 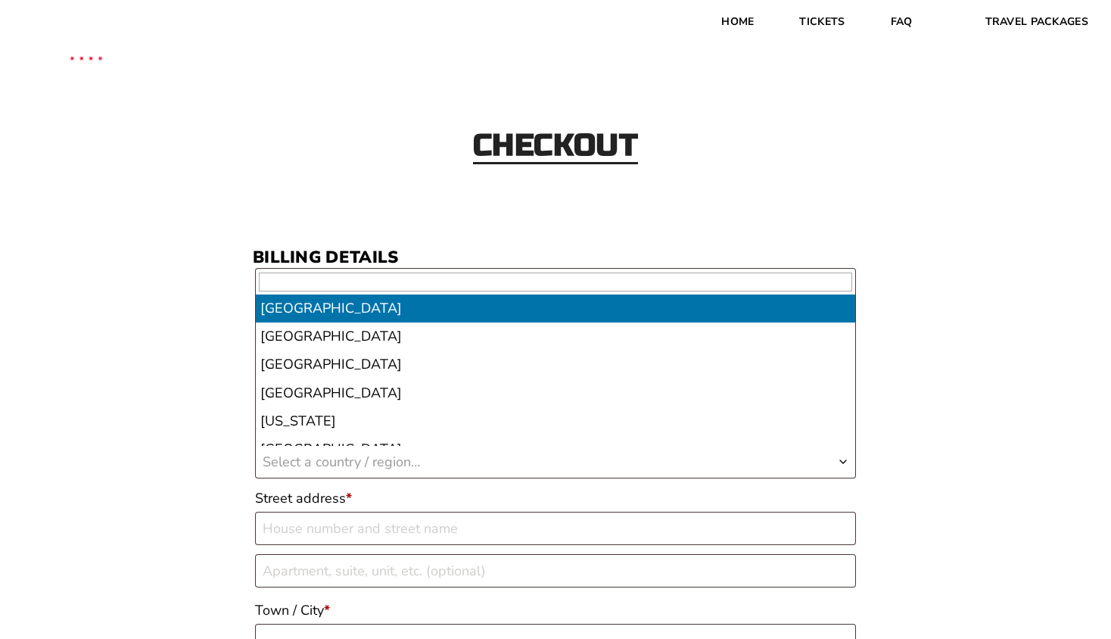 I want to click on span: Select a country / region…, so click(x=341, y=462).